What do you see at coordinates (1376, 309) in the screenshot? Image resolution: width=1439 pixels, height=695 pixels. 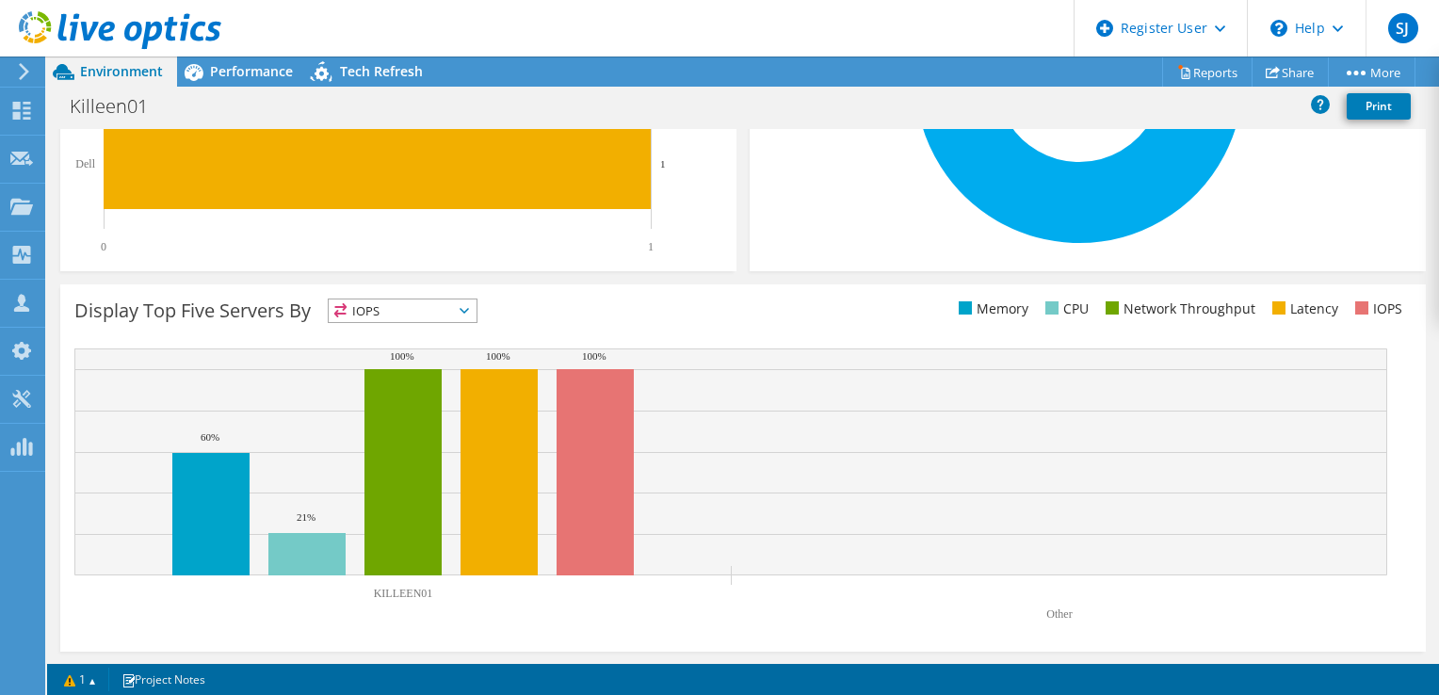 I see `li: IOPS` at bounding box center [1376, 309].